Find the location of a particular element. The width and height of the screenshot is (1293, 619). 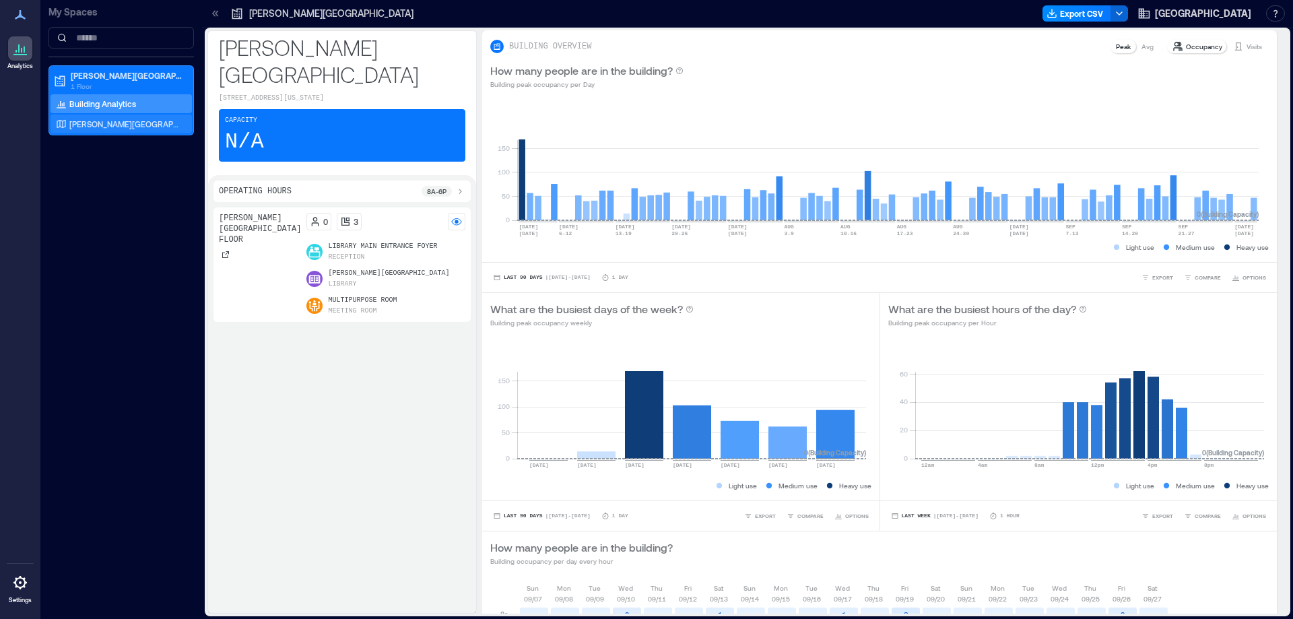

p: 09/13 is located at coordinates (719, 599).